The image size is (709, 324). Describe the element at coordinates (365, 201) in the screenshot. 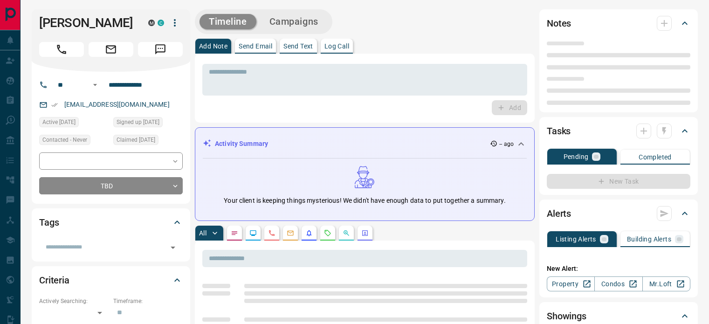

I see `p: Your client is keeping things mysterious! We didn't have enough data to put together a summary.` at that location.